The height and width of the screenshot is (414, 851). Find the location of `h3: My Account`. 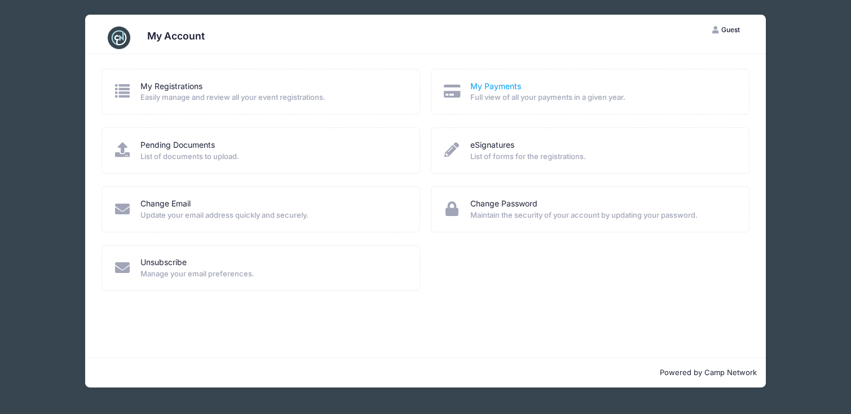

h3: My Account is located at coordinates (176, 36).